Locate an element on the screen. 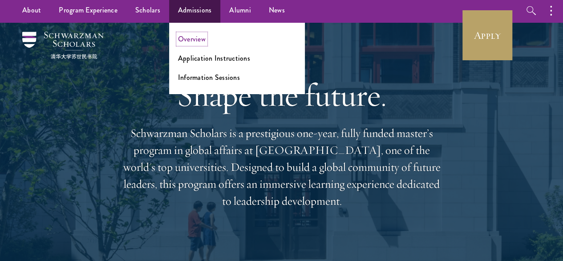 The width and height of the screenshot is (563, 261). a: Apply is located at coordinates (488, 35).